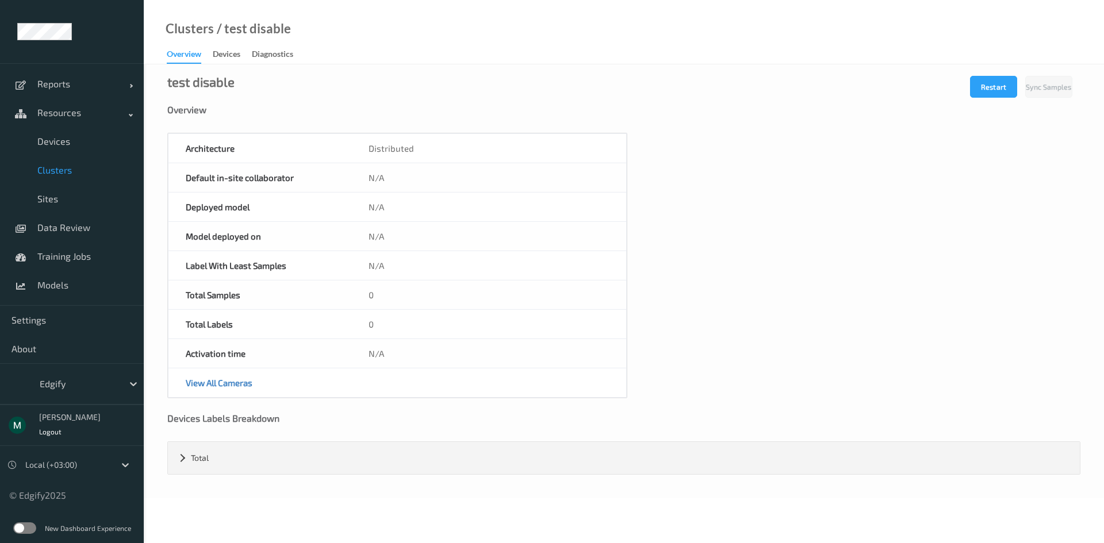 Image resolution: width=1104 pixels, height=543 pixels. Describe the element at coordinates (489, 148) in the screenshot. I see `div: Distributed` at that location.